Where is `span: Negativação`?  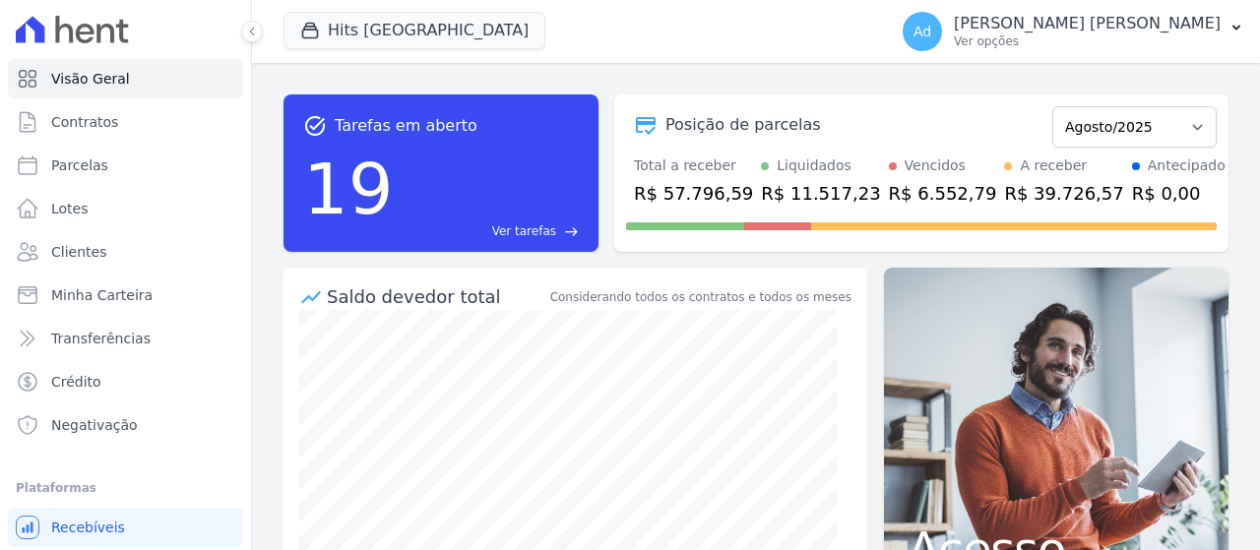
span: Negativação is located at coordinates (94, 425).